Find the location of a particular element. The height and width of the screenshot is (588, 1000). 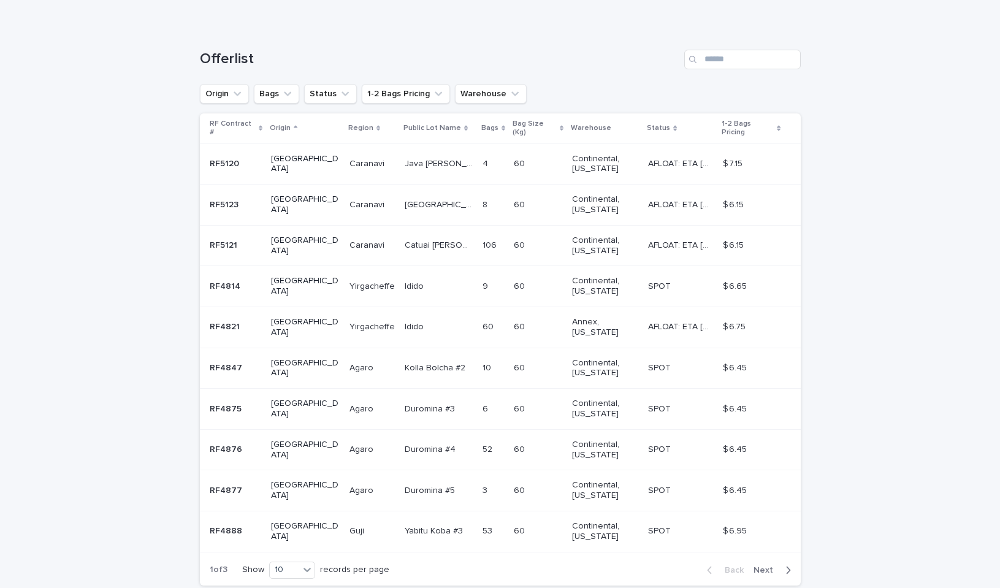

p: 8 is located at coordinates (486, 204).